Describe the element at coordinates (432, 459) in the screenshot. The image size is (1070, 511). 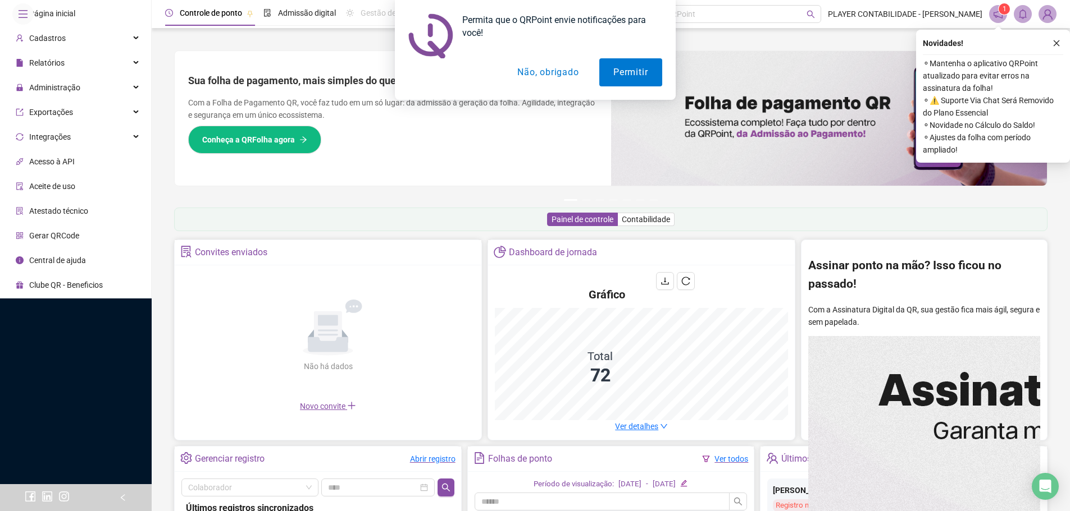
I see `a: Abrir registro` at that location.